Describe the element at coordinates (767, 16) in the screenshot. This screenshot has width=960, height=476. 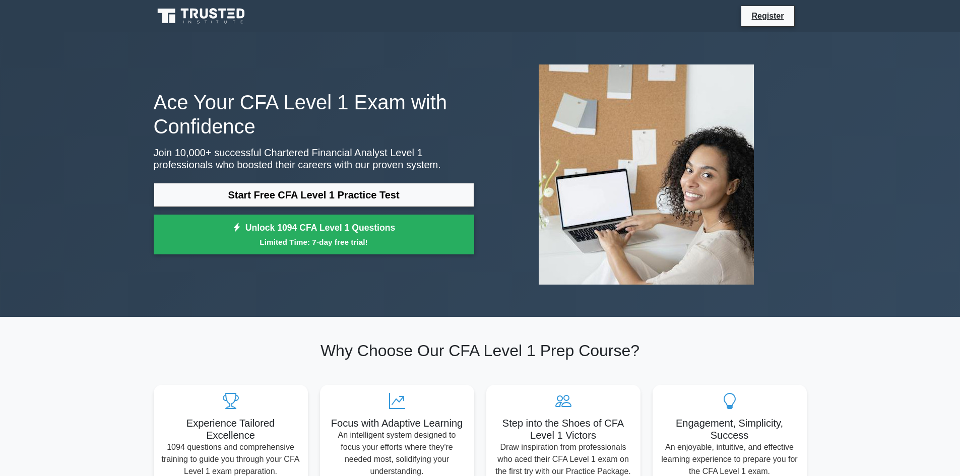
I see `a: Register` at that location.